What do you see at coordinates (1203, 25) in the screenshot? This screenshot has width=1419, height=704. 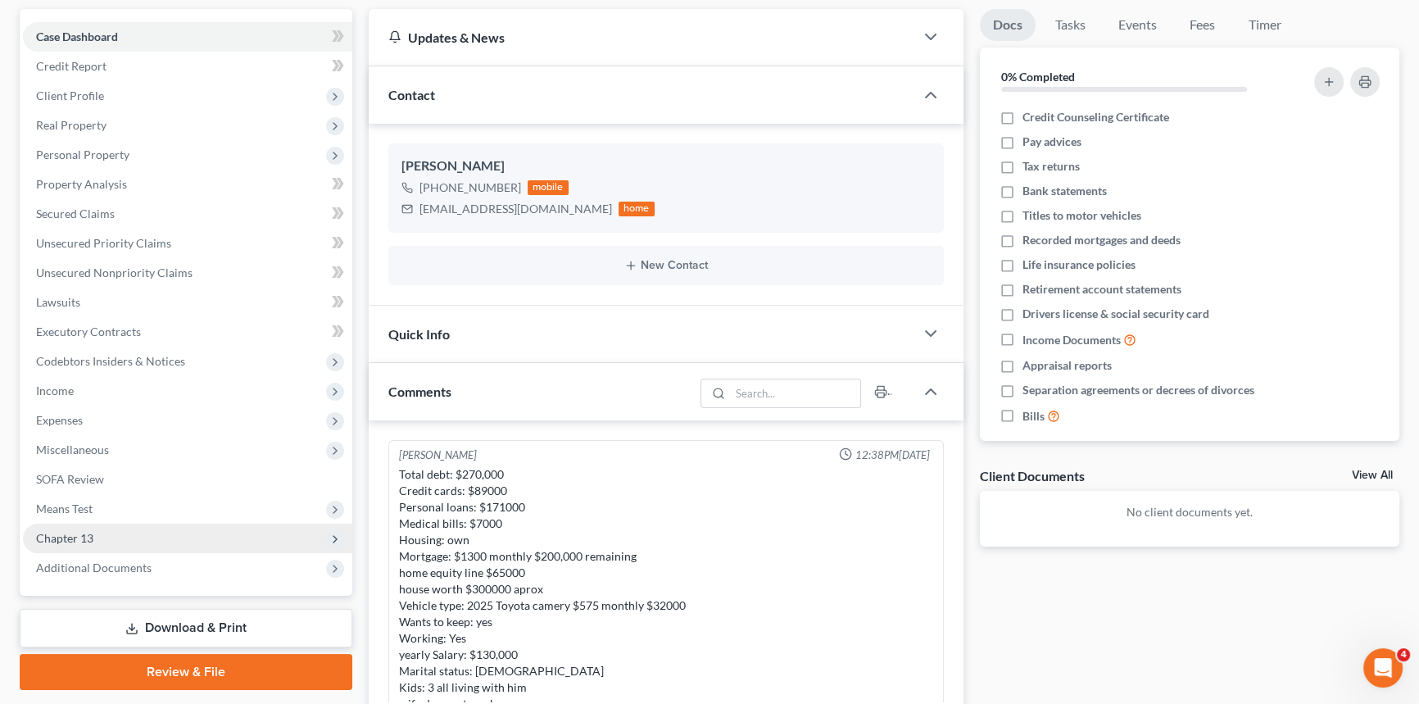 I see `a: Fees` at bounding box center [1203, 25].